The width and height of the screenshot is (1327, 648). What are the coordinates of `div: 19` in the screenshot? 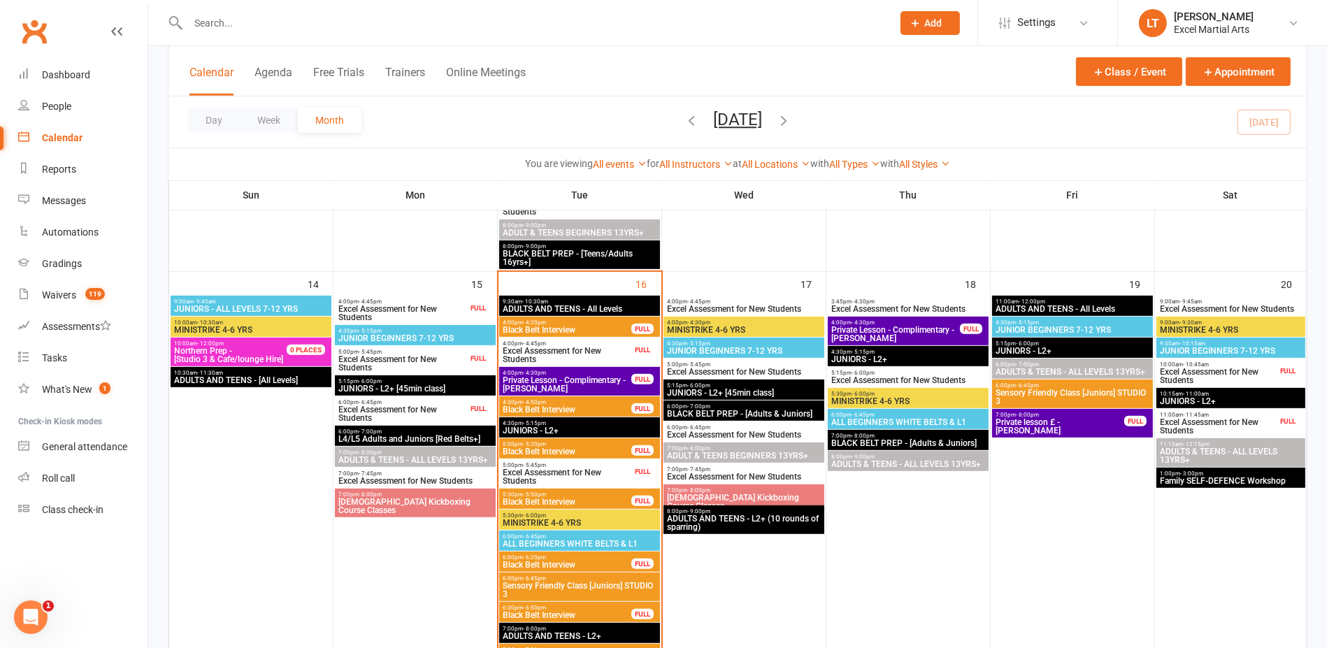 It's located at (1142, 283).